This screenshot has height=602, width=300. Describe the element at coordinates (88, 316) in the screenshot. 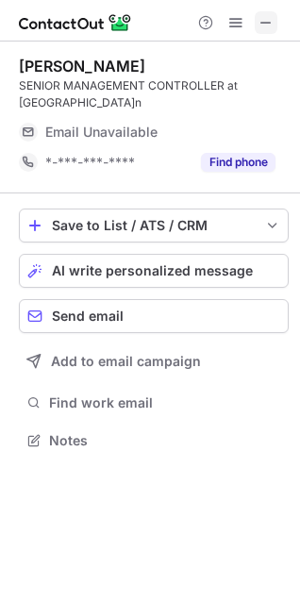

I see `span: Send email` at that location.